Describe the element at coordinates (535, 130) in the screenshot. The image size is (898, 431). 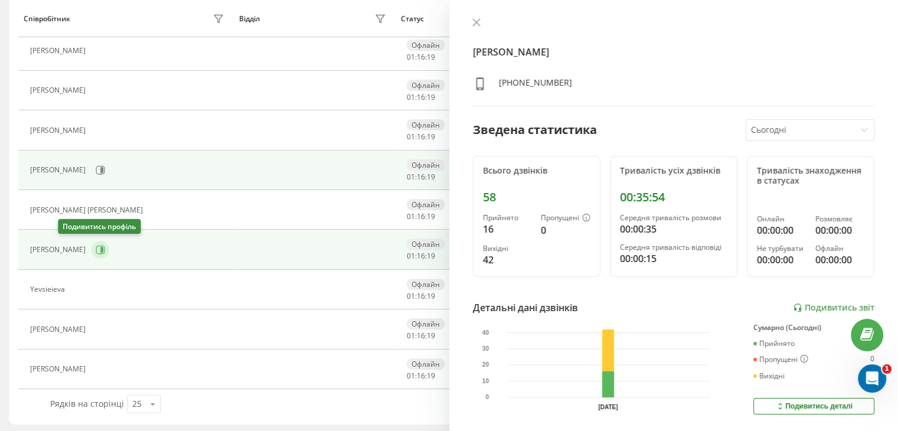
I see `div: Зведена статистика` at that location.